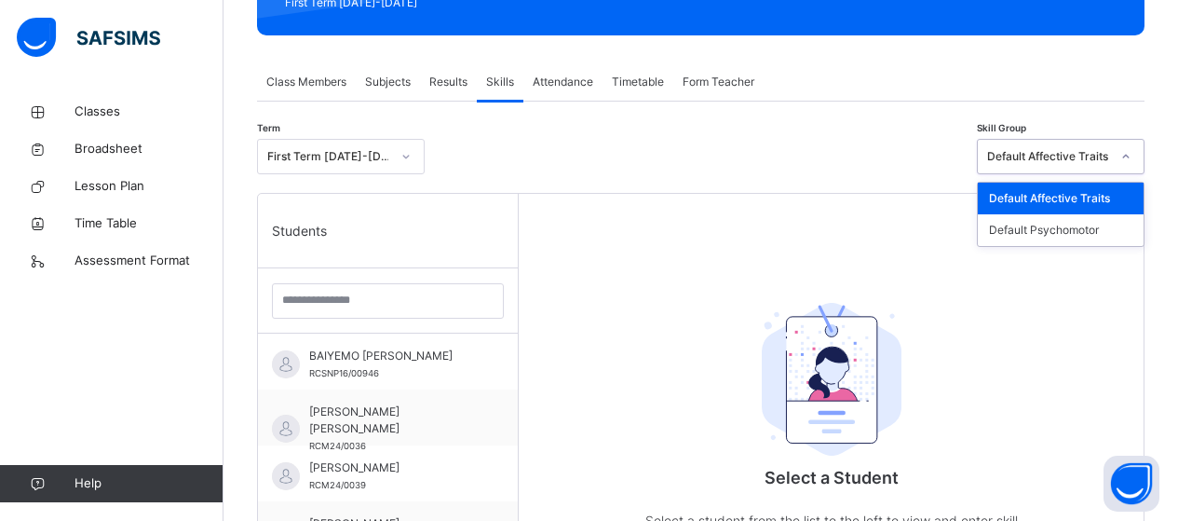 This screenshot has width=1178, height=521. What do you see at coordinates (832, 379) in the screenshot?
I see `img: student.207b5acb3037b72b59086e8b1a17b1d0.svg` at bounding box center [832, 379].